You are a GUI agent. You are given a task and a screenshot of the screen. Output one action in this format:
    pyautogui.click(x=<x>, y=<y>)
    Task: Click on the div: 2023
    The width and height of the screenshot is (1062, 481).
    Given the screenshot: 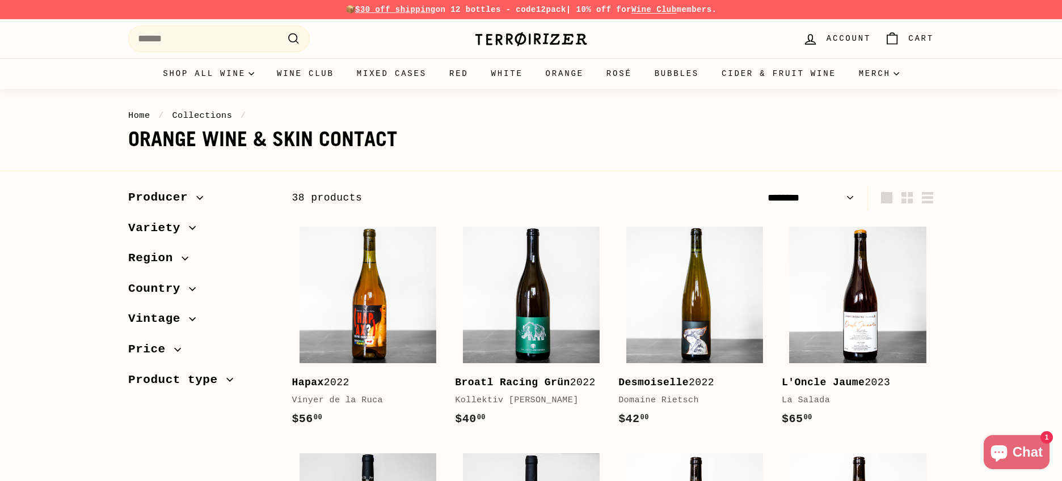 What is the action you would take?
    pyautogui.click(x=852, y=383)
    